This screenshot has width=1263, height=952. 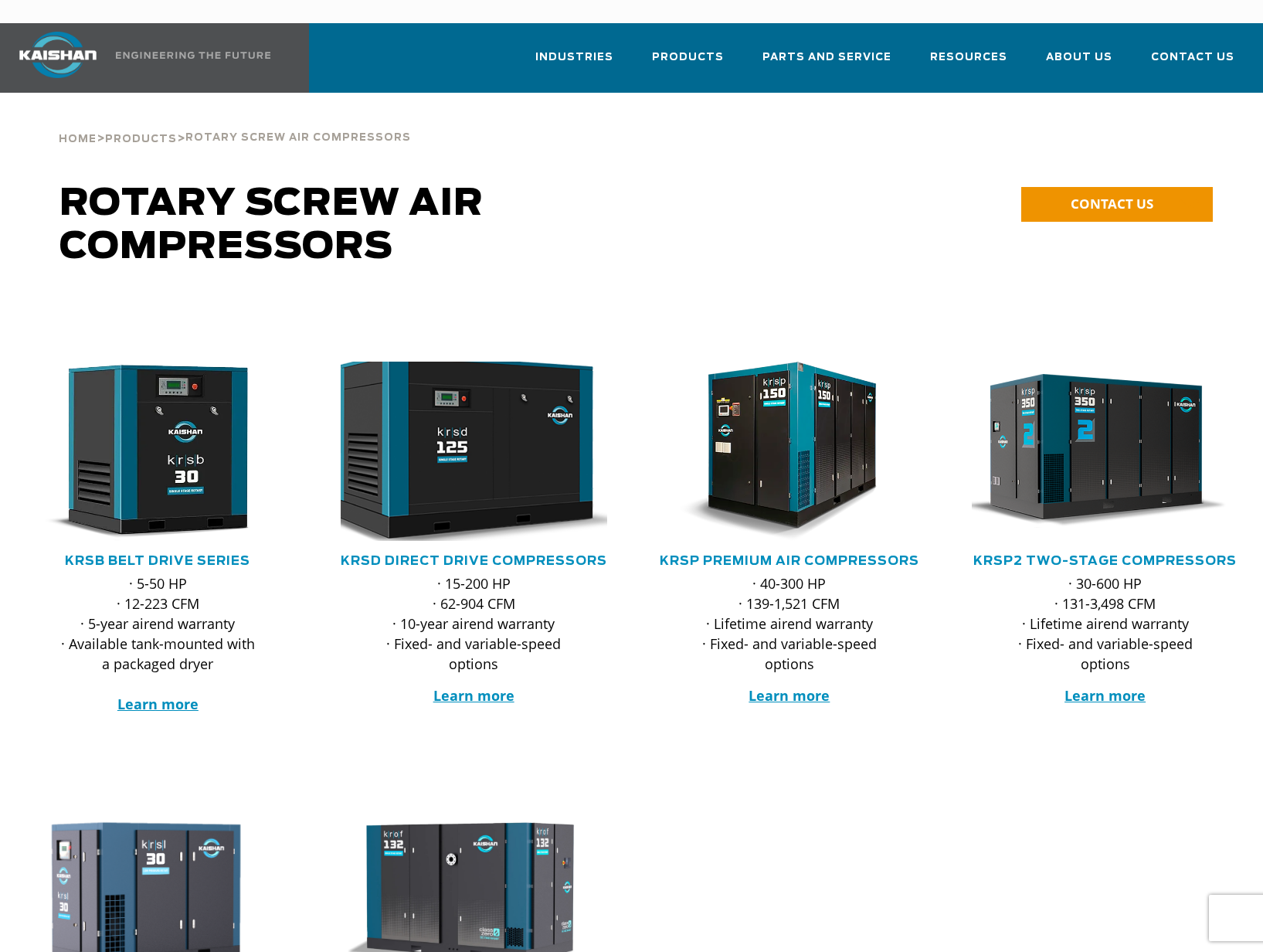 I want to click on a: KRSB Belt Drive Series, so click(x=158, y=561).